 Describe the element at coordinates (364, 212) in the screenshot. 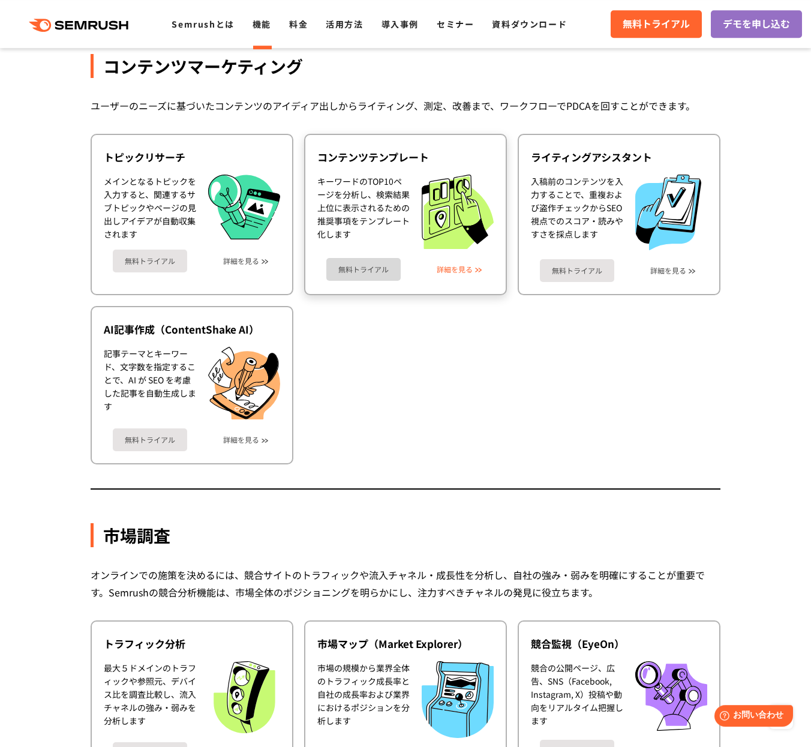

I see `div: キーワードのTOP10ページを分析し、検索結果上位に表示されるための推奨事項をテンプレート化します` at that location.